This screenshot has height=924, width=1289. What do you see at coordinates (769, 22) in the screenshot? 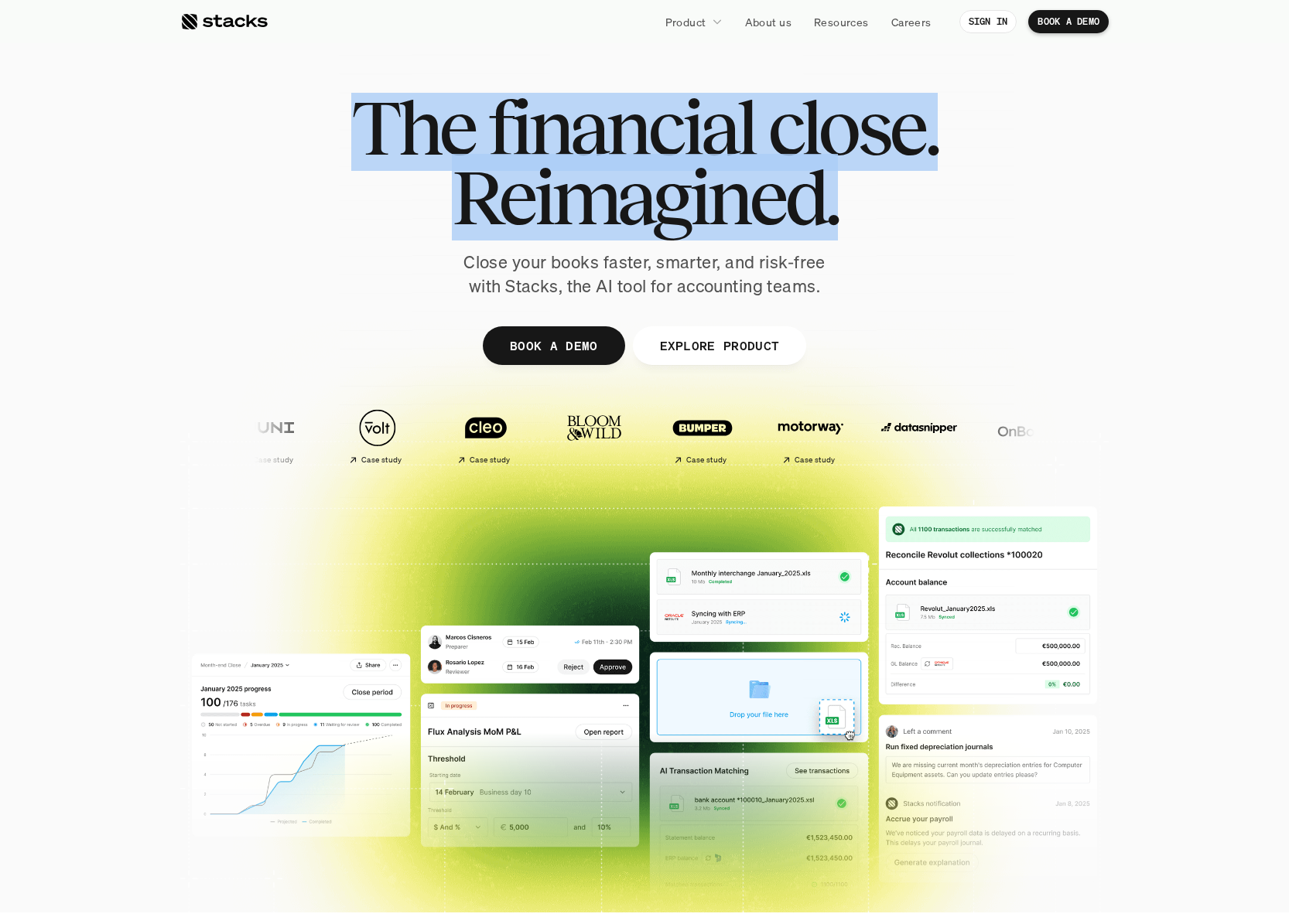
I see `p: About us` at bounding box center [769, 22].